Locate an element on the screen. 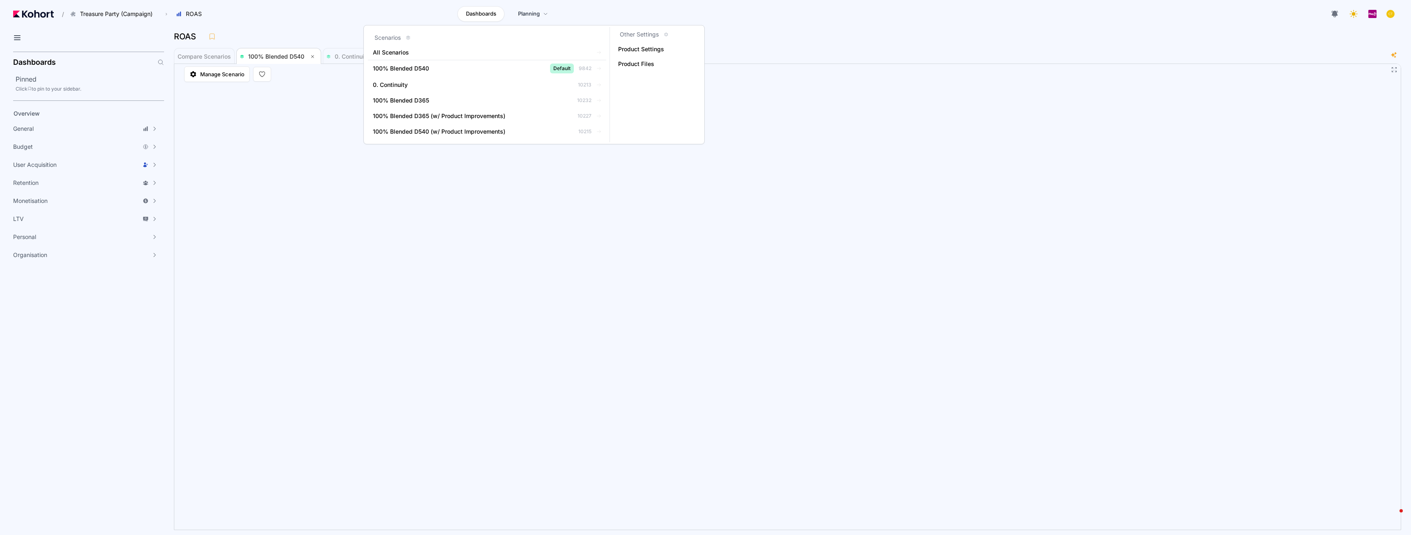  img: logo_PlayQ_20230721100321046856.png is located at coordinates (1372, 14).